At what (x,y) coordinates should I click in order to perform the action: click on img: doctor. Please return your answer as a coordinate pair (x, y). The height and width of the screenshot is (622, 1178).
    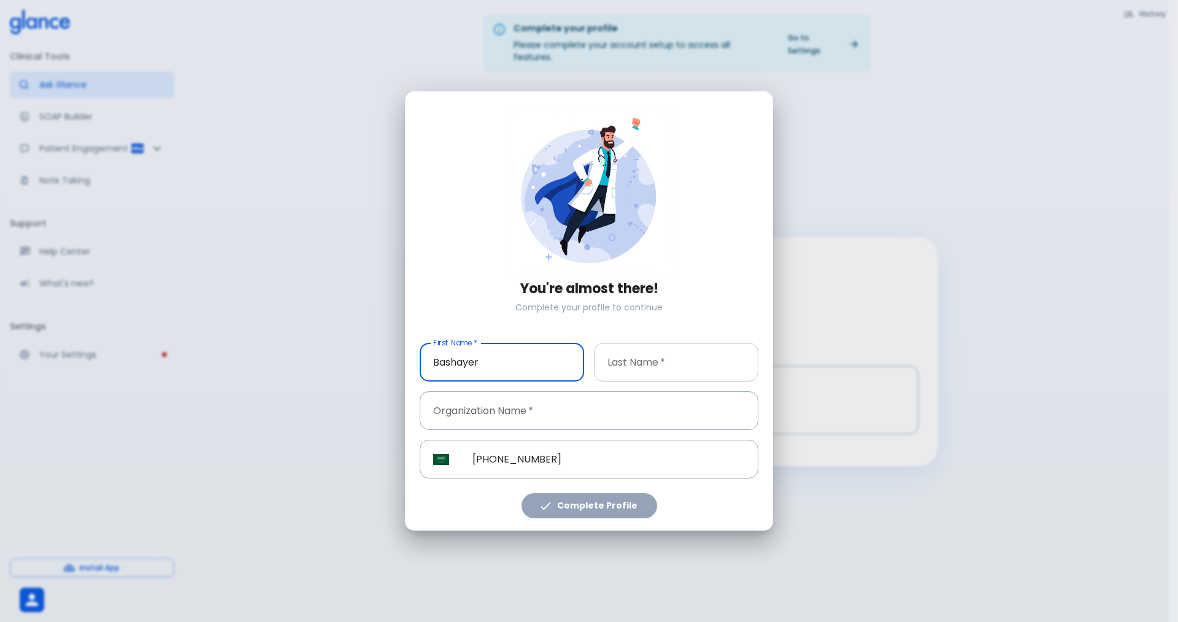
    Looking at the image, I should click on (589, 188).